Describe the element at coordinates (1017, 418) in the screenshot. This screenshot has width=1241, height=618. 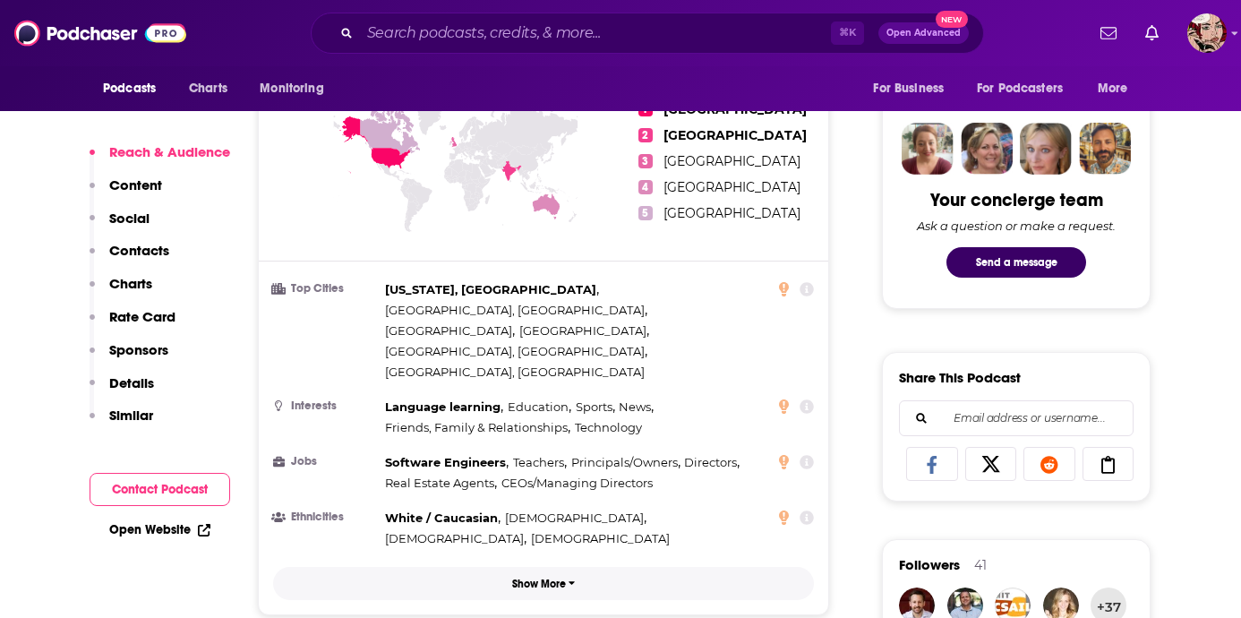
I see `div: Search followers` at that location.